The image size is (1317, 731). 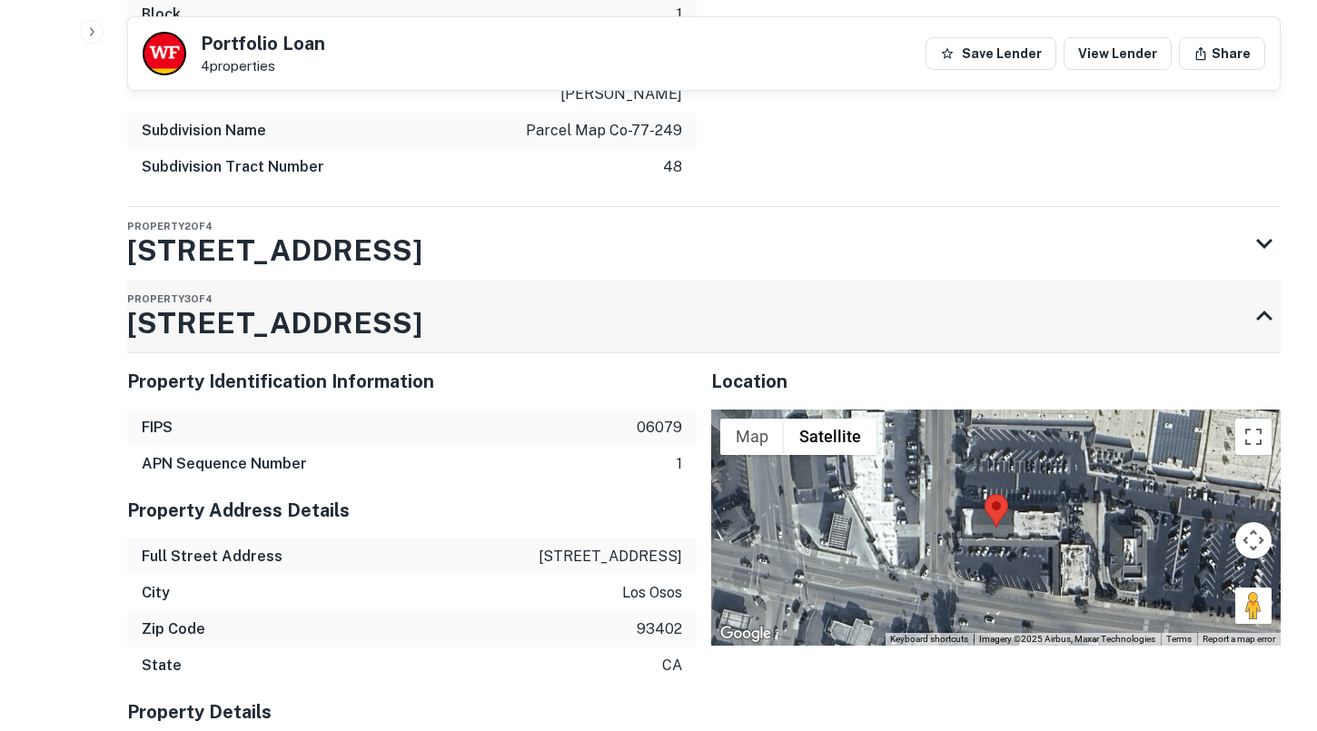 I want to click on p: 48, so click(x=672, y=167).